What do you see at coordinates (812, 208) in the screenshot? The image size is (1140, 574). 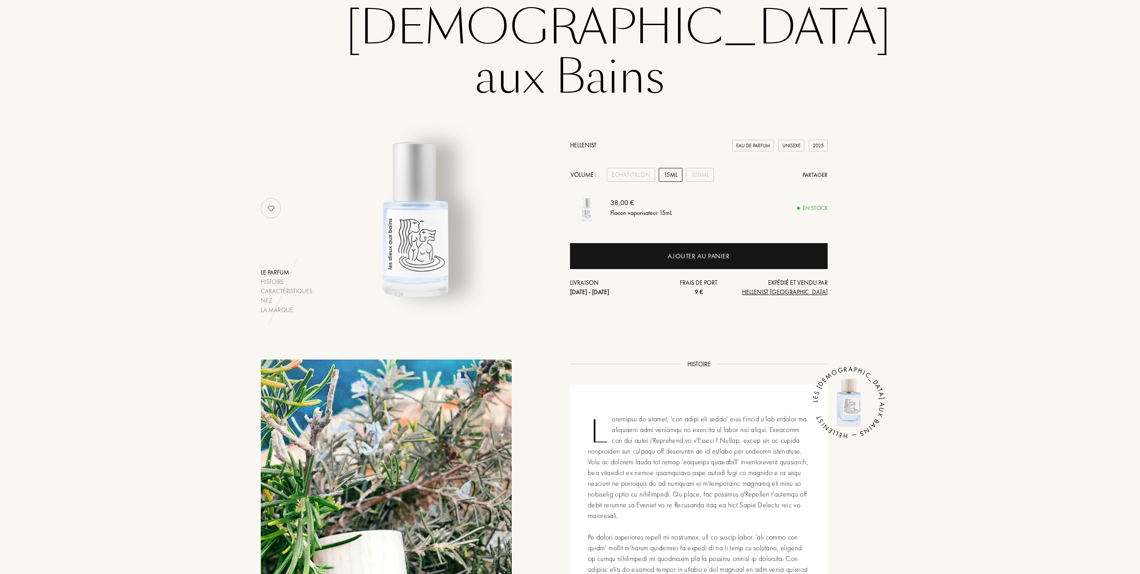 I see `div: En stock` at bounding box center [812, 208].